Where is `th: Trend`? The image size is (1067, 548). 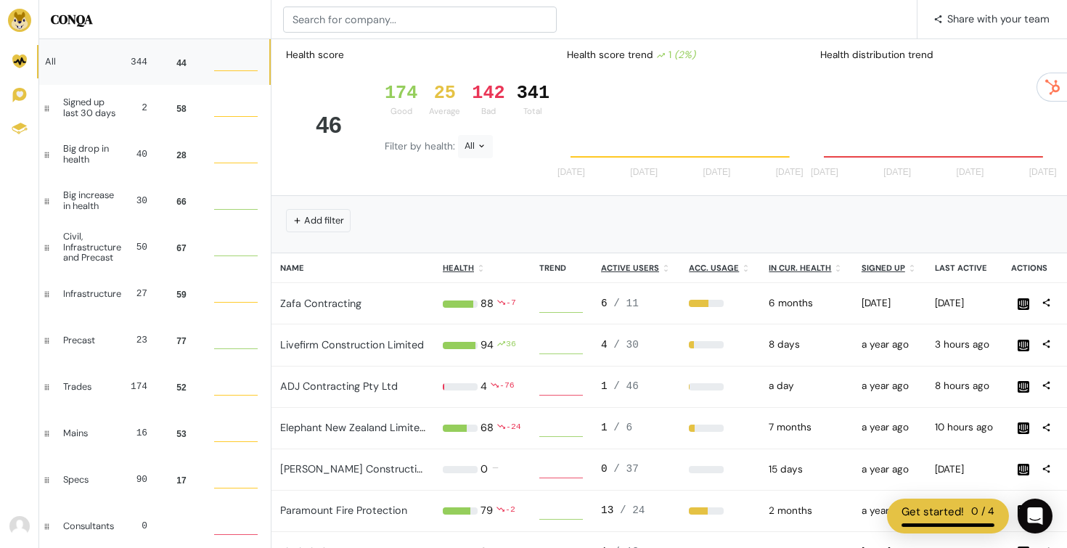
th: Trend is located at coordinates (561, 268).